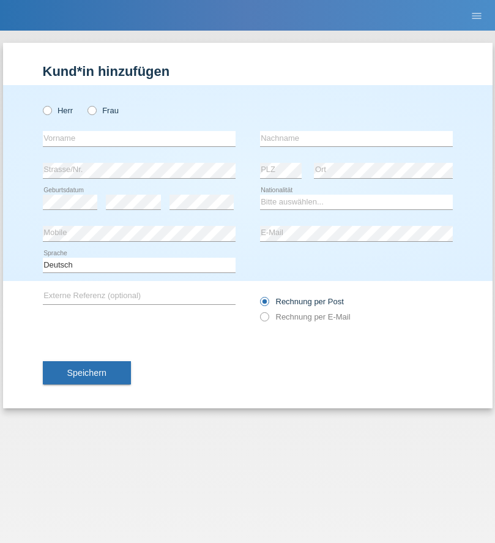 The image size is (495, 543). I want to click on i: menu, so click(477, 16).